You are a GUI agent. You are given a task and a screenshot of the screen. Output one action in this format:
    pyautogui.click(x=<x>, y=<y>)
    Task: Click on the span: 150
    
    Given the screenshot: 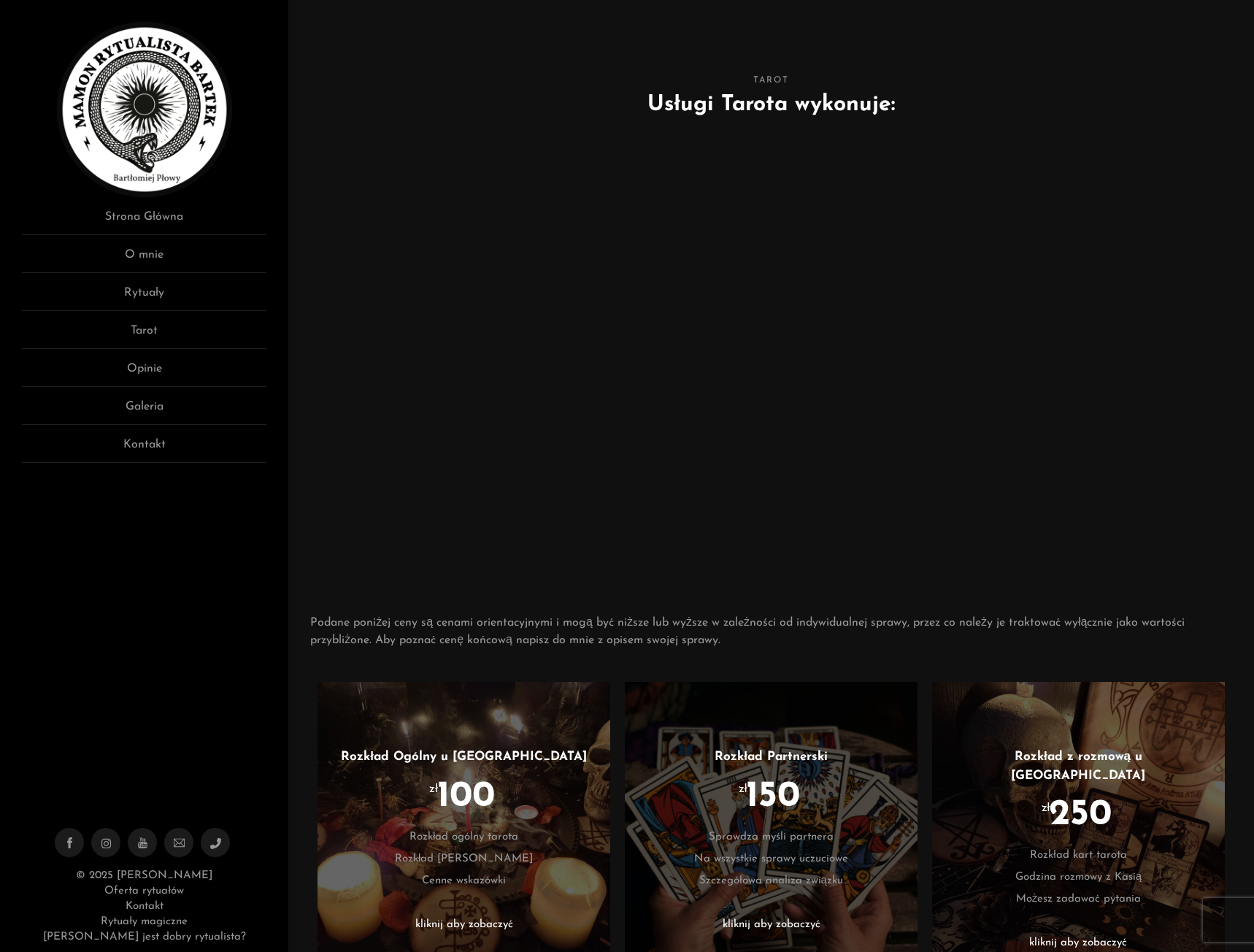 What is the action you would take?
    pyautogui.click(x=773, y=796)
    